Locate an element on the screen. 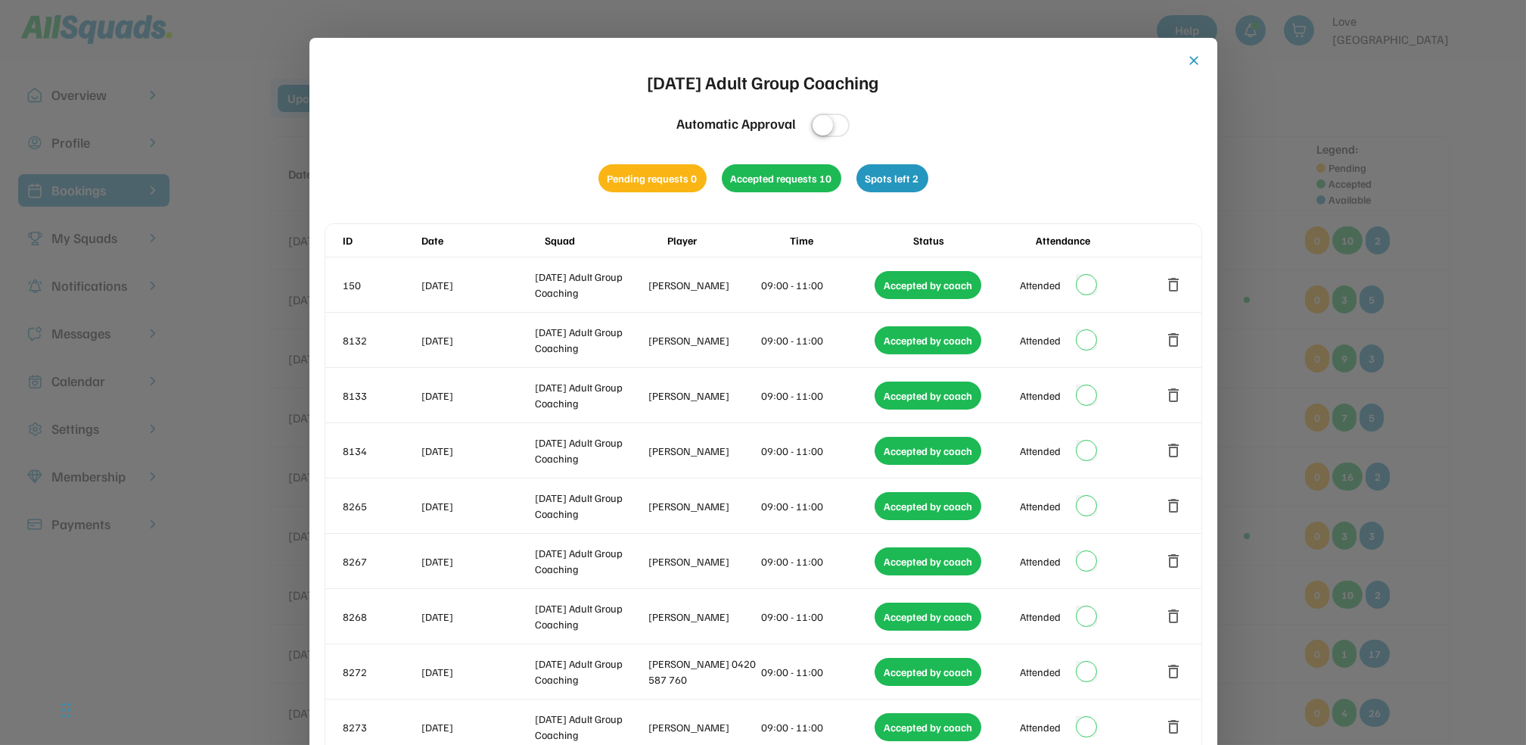 The height and width of the screenshot is (745, 1526). div: 8272 is located at coordinates (381, 671).